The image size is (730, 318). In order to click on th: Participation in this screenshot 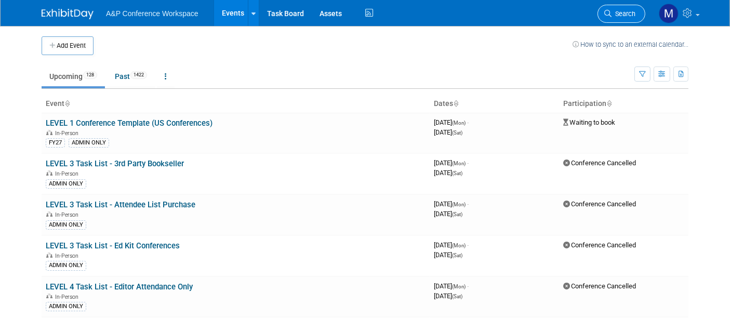, I will do `click(623, 104)`.